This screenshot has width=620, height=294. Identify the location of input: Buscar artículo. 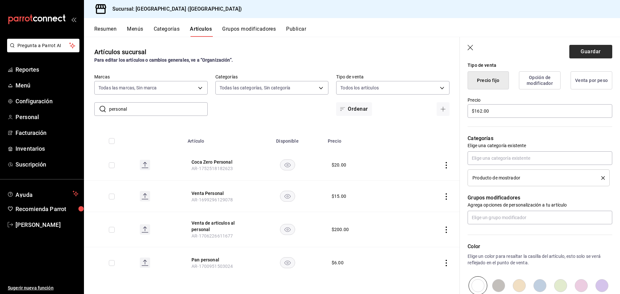
(158, 109).